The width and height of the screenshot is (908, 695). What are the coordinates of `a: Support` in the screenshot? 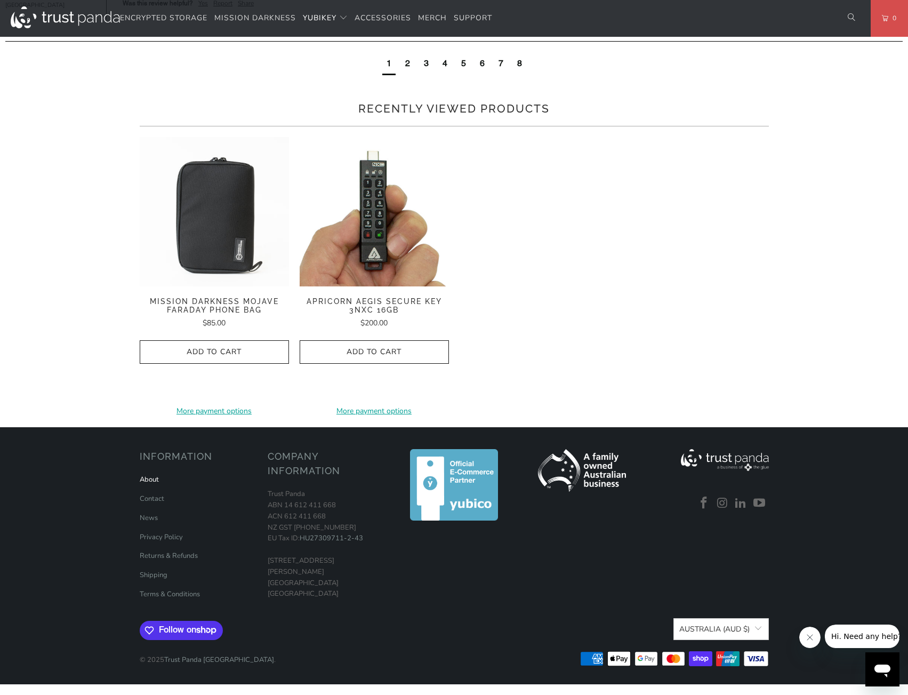 It's located at (473, 18).